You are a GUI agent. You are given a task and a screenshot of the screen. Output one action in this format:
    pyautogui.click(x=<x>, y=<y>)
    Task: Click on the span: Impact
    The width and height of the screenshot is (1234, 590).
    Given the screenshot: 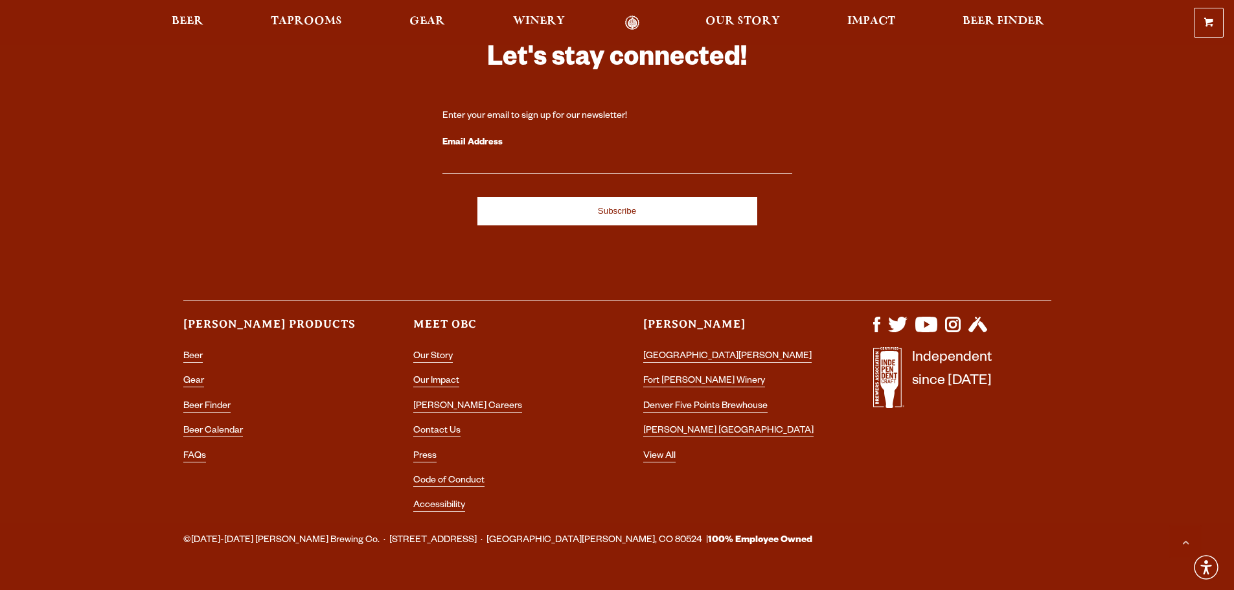 What is the action you would take?
    pyautogui.click(x=871, y=21)
    